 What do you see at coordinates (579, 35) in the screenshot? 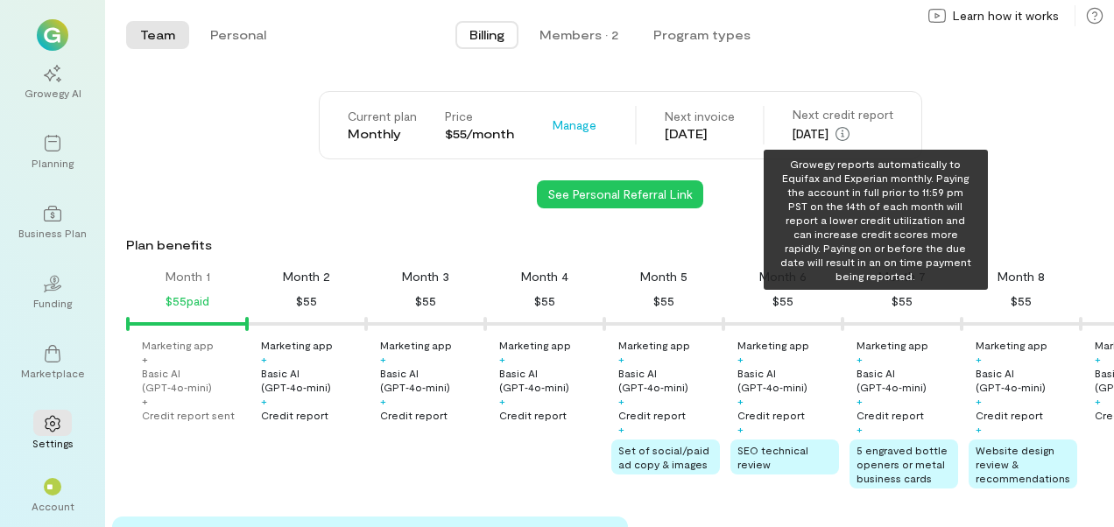
I see `div: Members · 2` at bounding box center [579, 35].